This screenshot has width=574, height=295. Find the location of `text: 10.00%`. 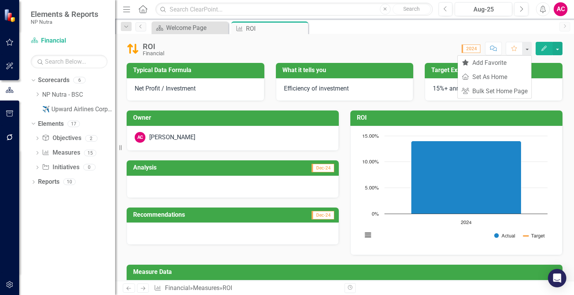

text: 10.00% is located at coordinates (371, 162).